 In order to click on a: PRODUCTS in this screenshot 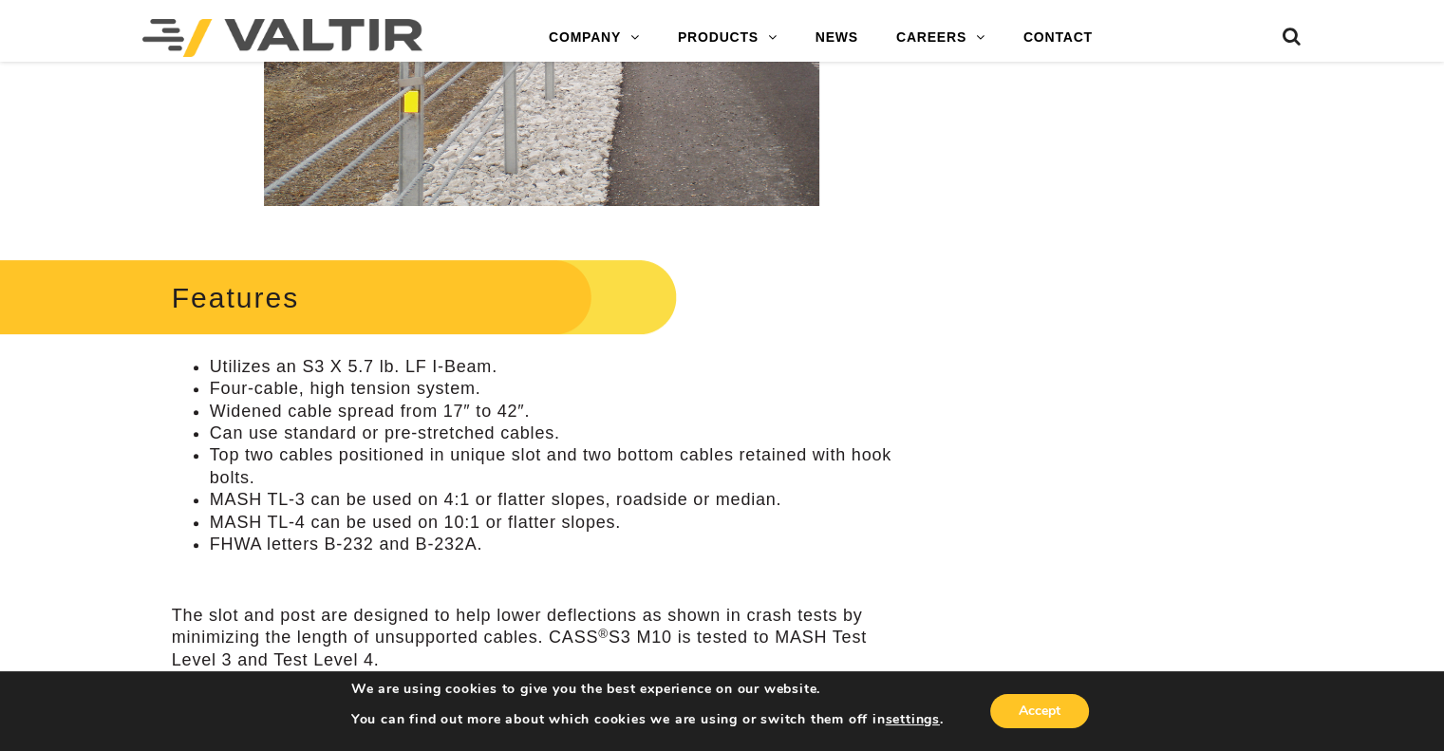, I will do `click(727, 38)`.